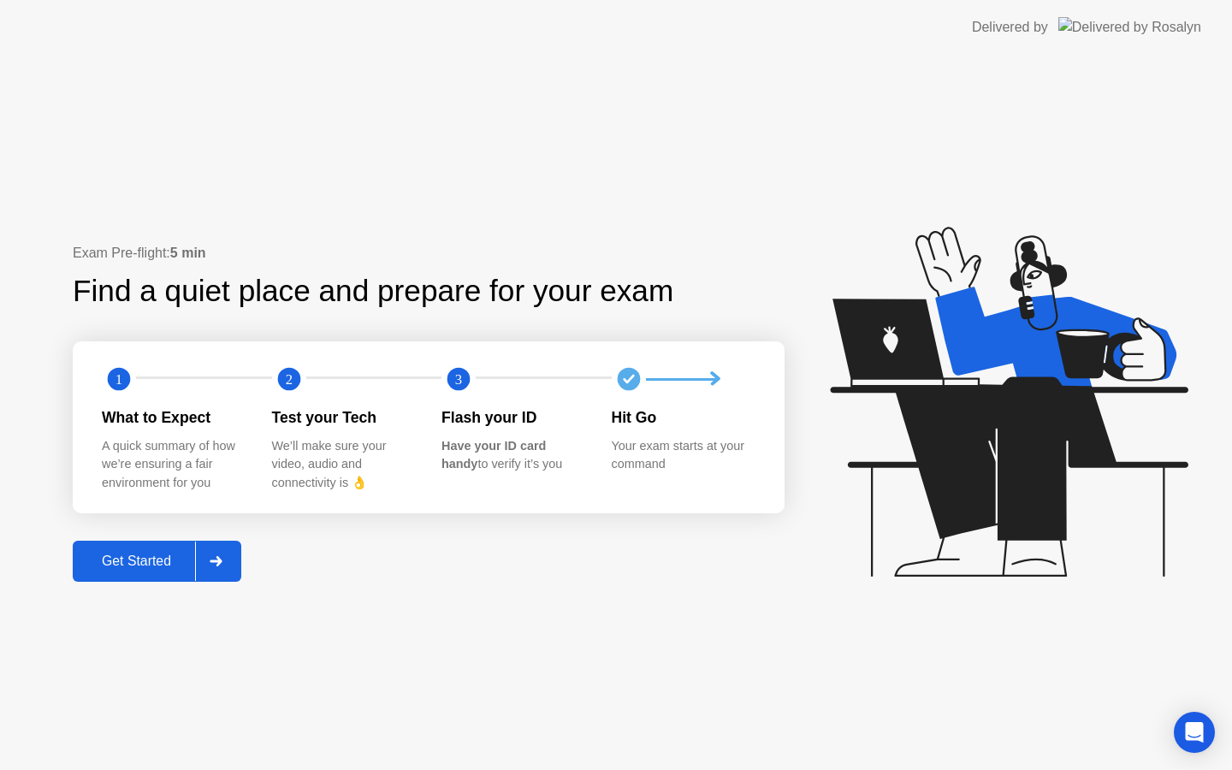 The width and height of the screenshot is (1232, 770). What do you see at coordinates (173, 465) in the screenshot?
I see `div: A quick summary of how we’re ensuring a fair environment for you` at bounding box center [173, 465].